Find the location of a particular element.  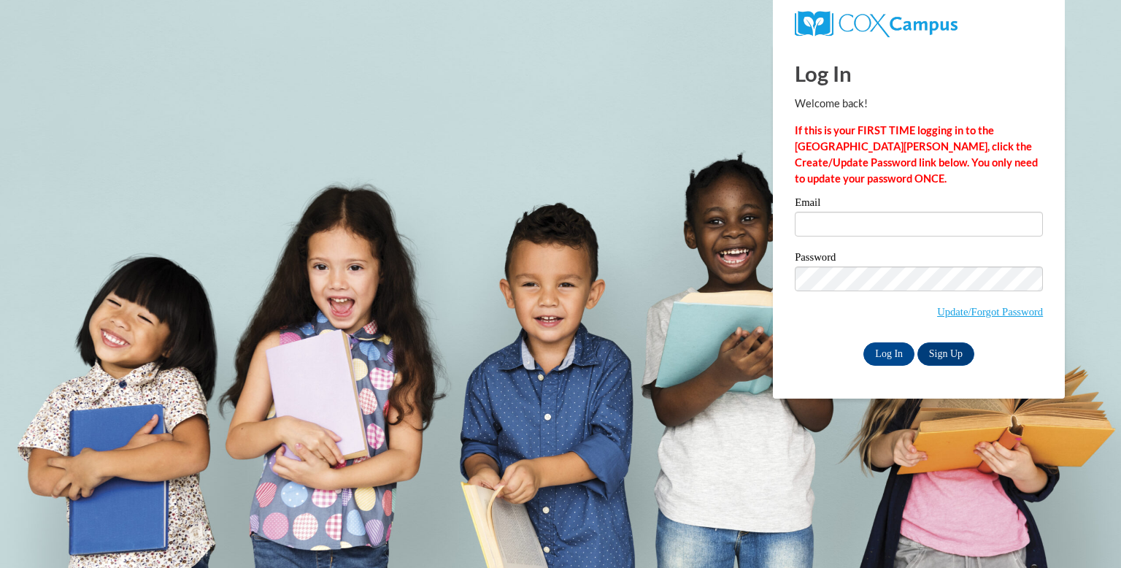

a: COX Campus is located at coordinates (876, 23).